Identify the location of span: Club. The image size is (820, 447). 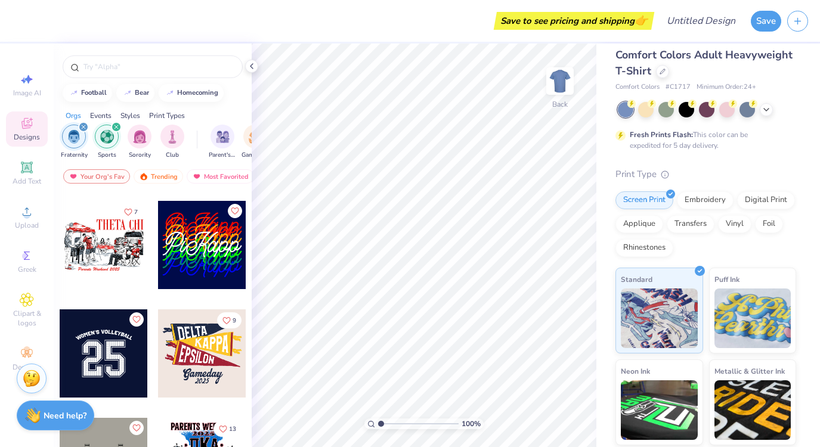
(172, 155).